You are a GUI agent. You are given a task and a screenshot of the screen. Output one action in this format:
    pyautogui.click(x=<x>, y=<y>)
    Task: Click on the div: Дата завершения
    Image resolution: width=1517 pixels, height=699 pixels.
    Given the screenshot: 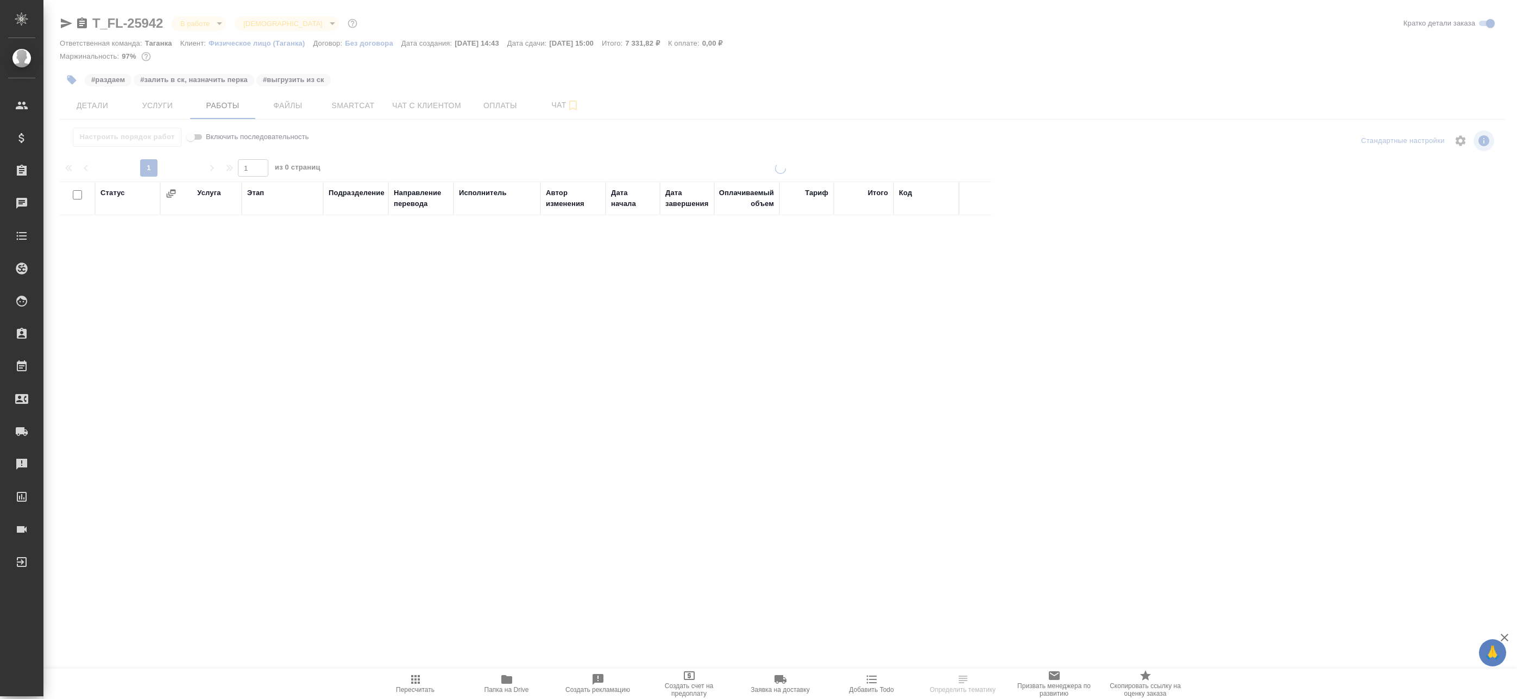 What is the action you would take?
    pyautogui.click(x=687, y=198)
    